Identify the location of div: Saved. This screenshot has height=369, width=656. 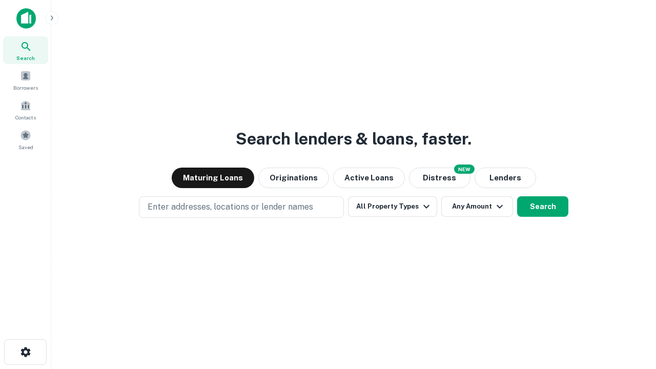
(26, 139).